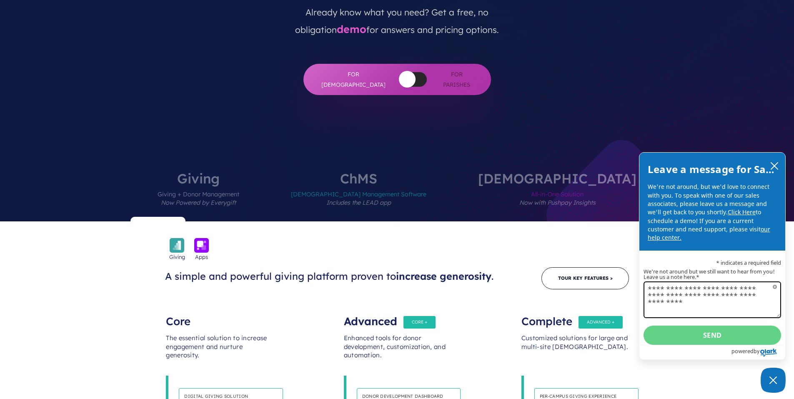 Image resolution: width=794 pixels, height=399 pixels. What do you see at coordinates (557, 202) in the screenshot?
I see `em: Now with Pushpay Insights` at bounding box center [557, 202].